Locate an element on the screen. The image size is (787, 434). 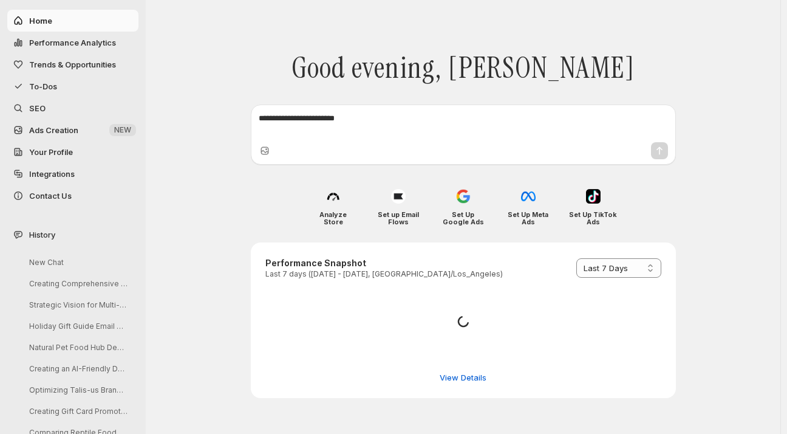
img: Set Up TikTok Ads icon is located at coordinates (593, 196).